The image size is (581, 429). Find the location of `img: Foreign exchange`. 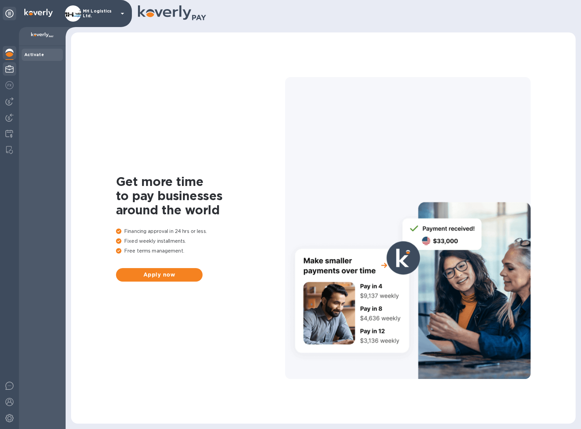

img: Foreign exchange is located at coordinates (9, 85).